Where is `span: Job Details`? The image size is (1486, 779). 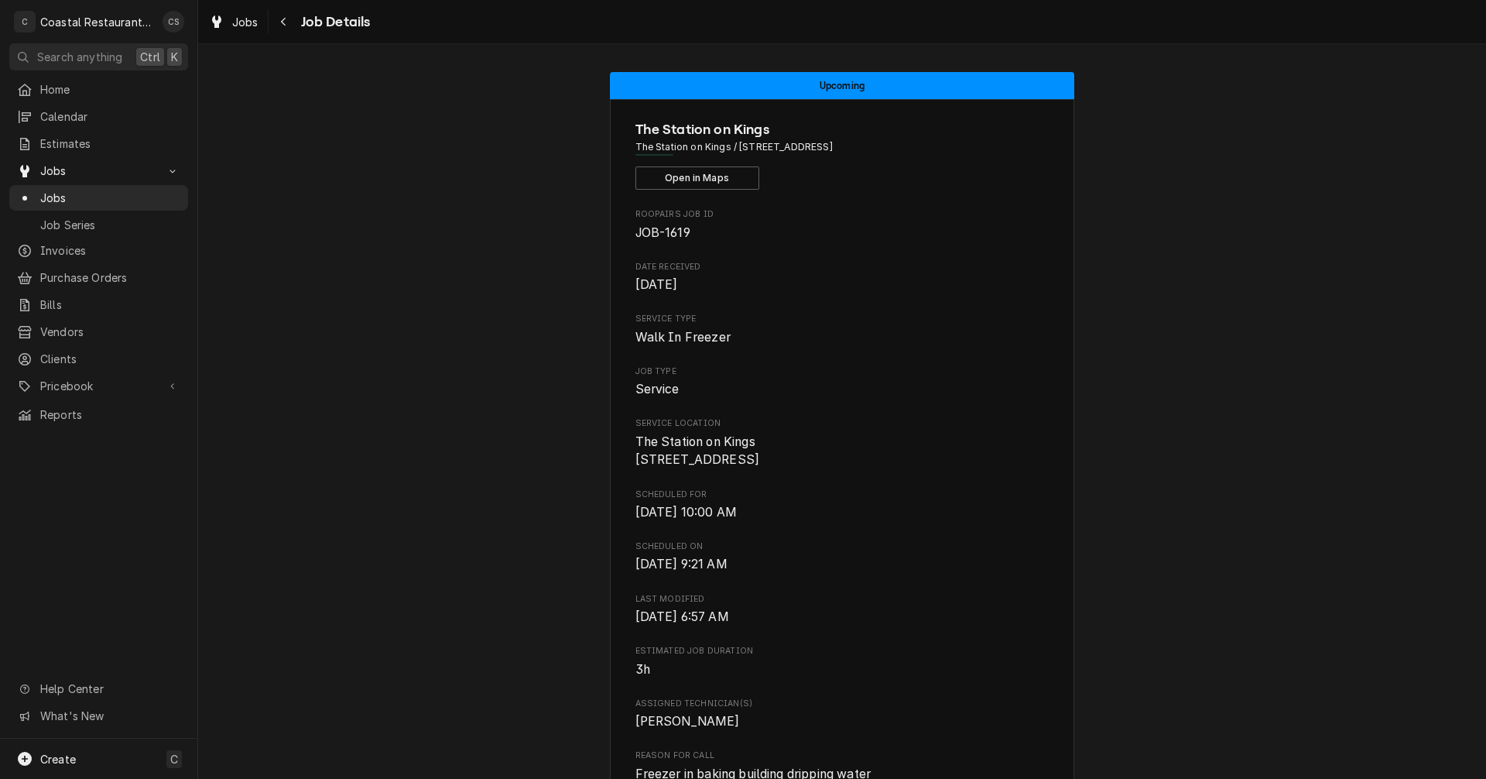
span: Job Details is located at coordinates (334, 22).